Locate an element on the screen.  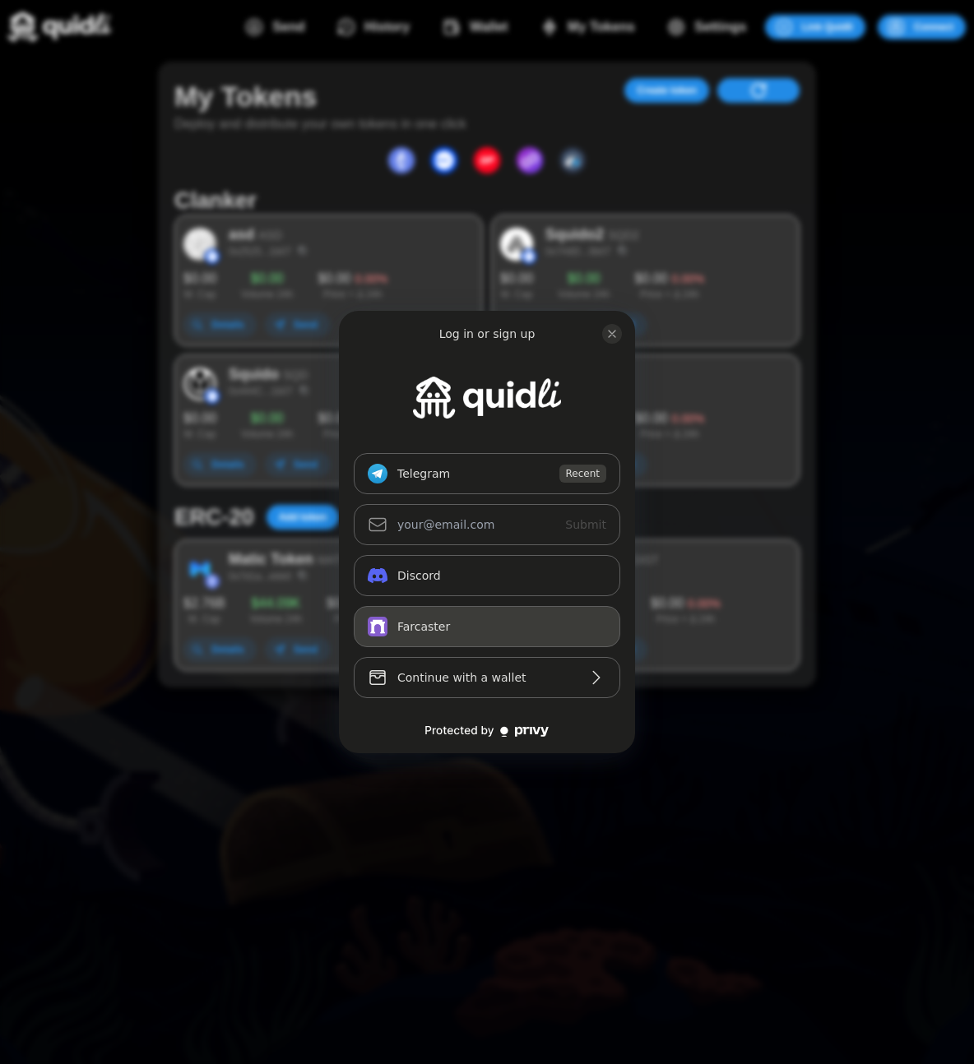
button: Continue with a wallet is located at coordinates (487, 678).